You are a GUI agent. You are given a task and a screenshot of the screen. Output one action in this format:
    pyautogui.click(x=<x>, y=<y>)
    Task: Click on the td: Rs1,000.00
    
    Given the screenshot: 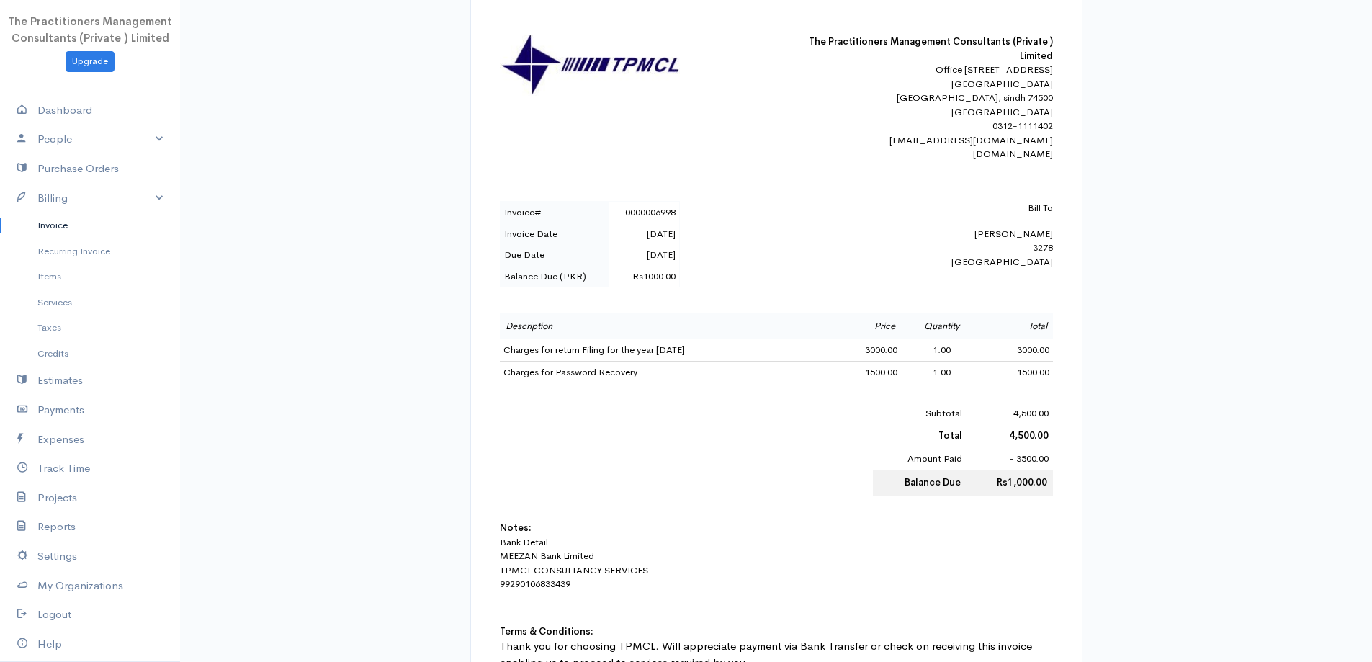 What is the action you would take?
    pyautogui.click(x=1009, y=483)
    